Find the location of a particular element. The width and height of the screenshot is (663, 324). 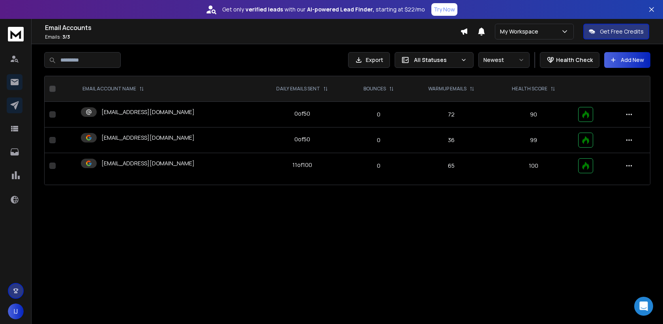

button: Try Now is located at coordinates (444, 9).